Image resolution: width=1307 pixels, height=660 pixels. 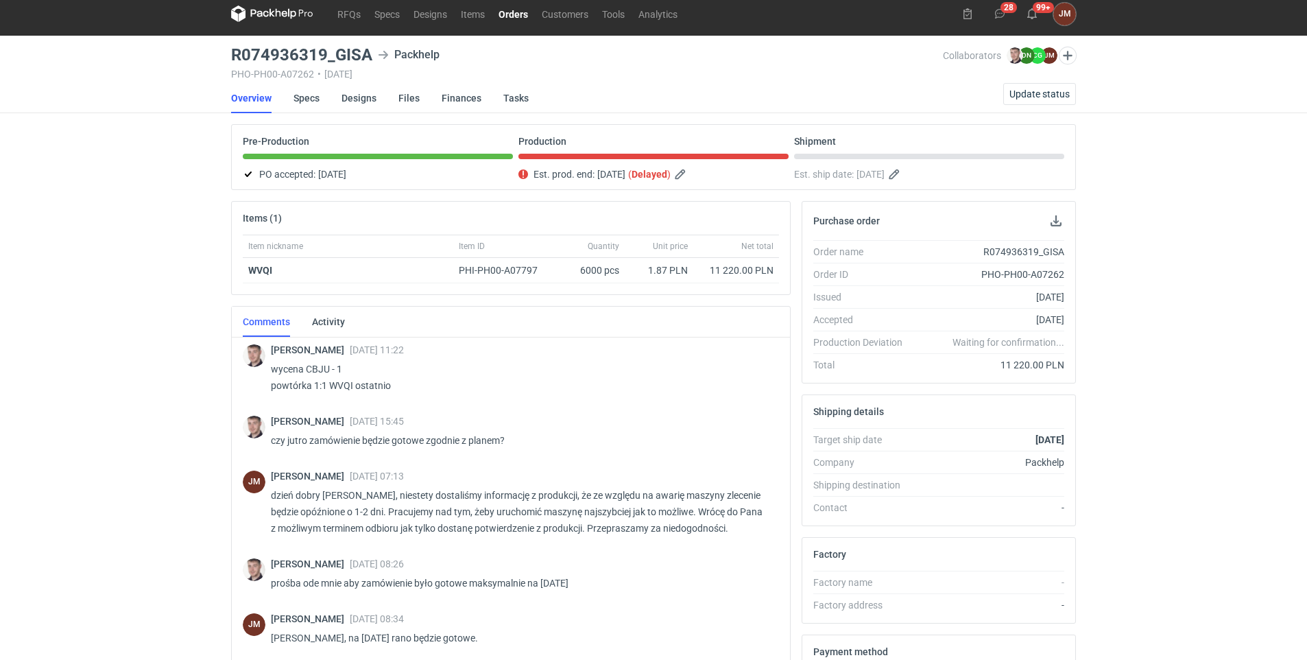 What do you see at coordinates (1056, 221) in the screenshot?
I see `button: Download PO` at bounding box center [1056, 221].